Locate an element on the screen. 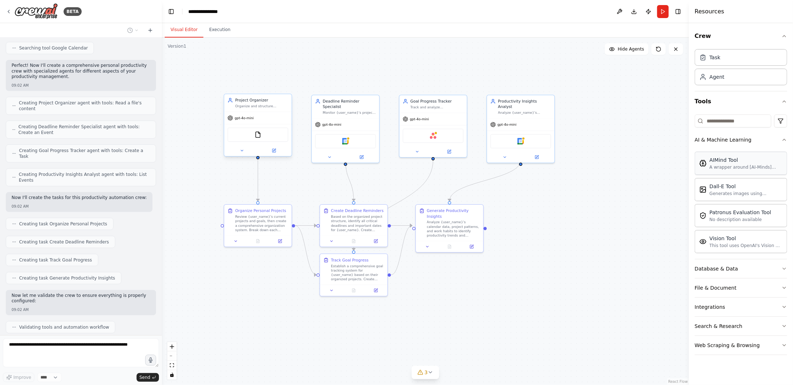  a: React Flow attribution is located at coordinates (678, 382).